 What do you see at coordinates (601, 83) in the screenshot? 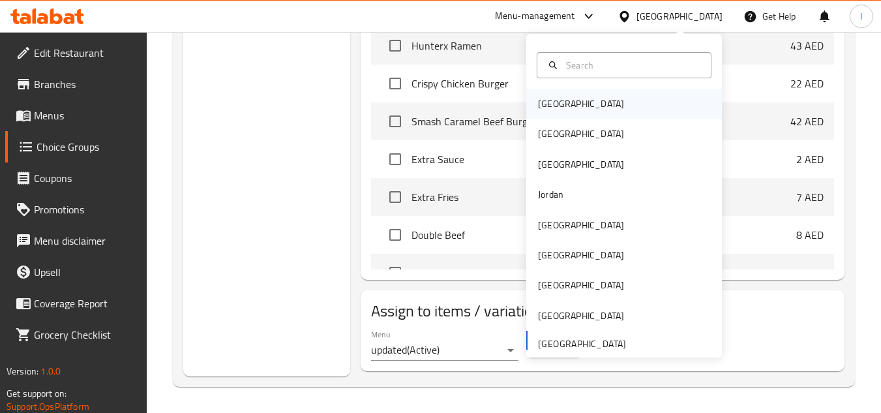
I see `span: Crispy Chicken Burger` at bounding box center [601, 83].